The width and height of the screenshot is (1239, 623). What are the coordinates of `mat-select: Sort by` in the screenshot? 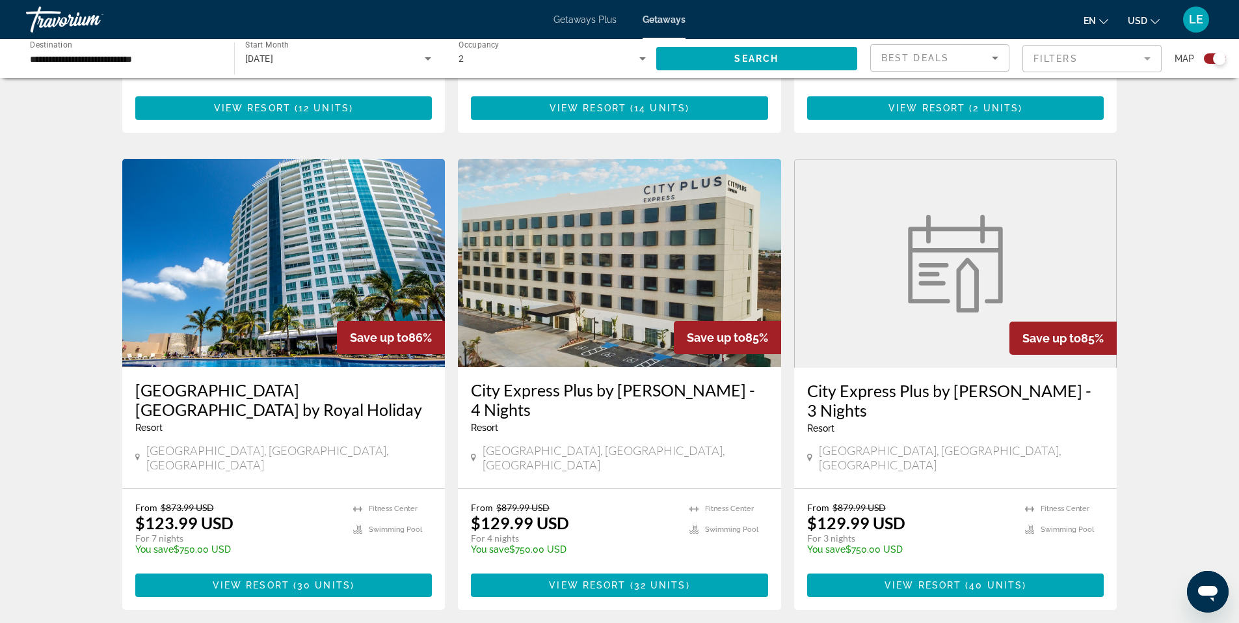 It's located at (940, 58).